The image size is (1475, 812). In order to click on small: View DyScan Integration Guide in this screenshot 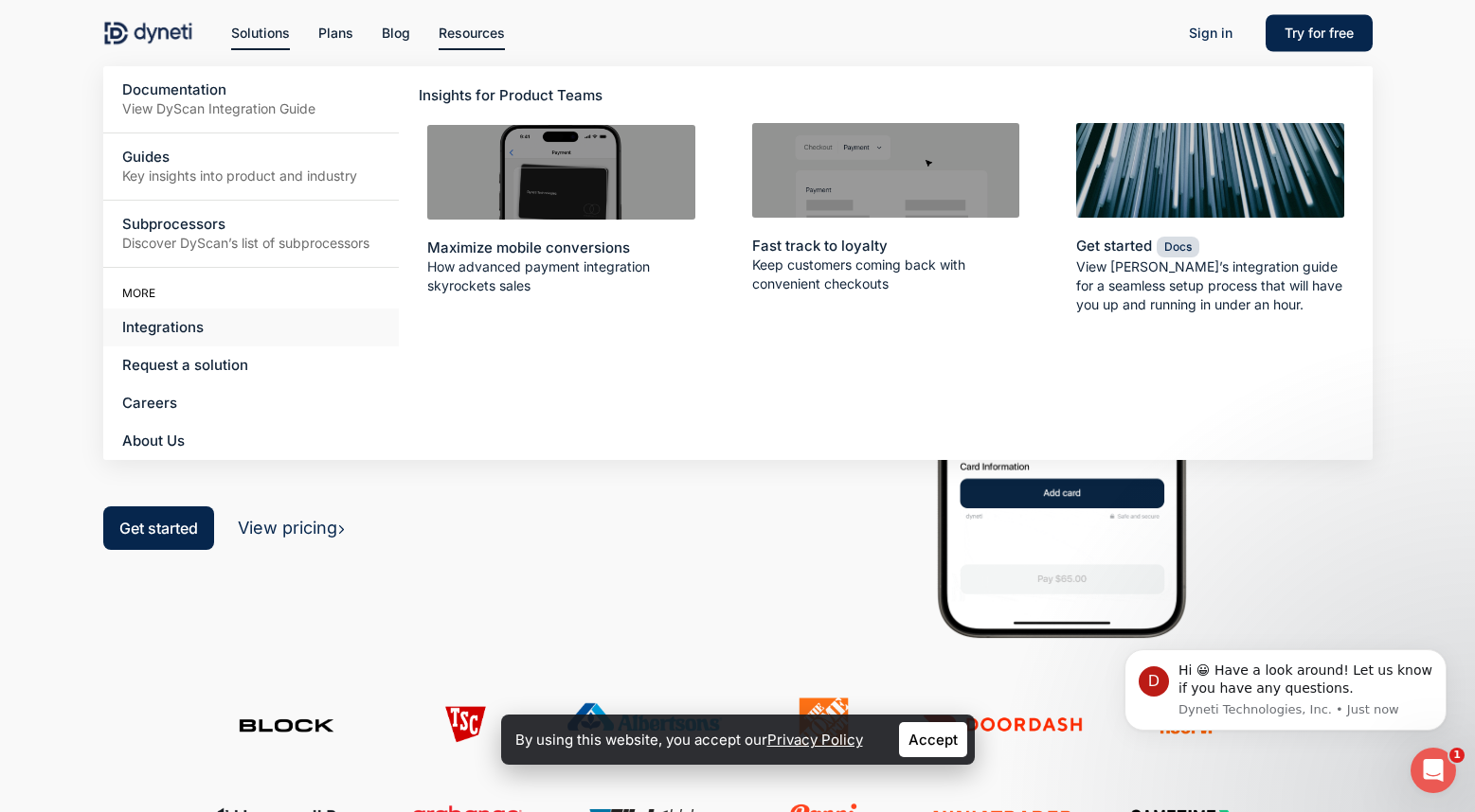, I will do `click(251, 109)`.